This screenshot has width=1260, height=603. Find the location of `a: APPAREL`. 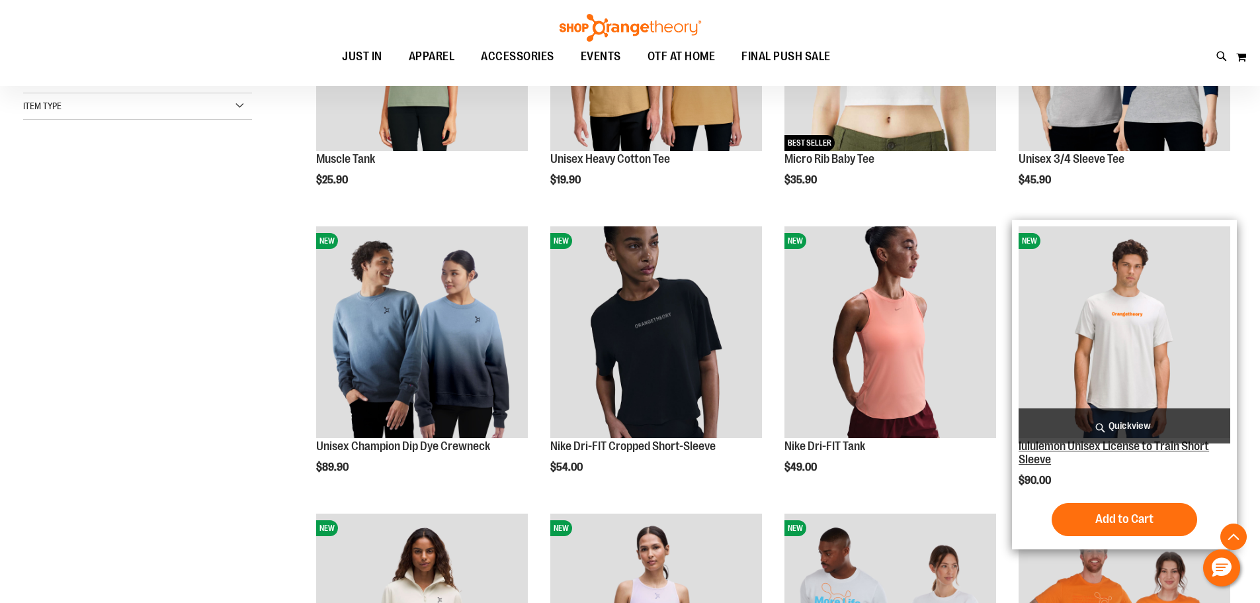

a: APPAREL is located at coordinates (432, 57).